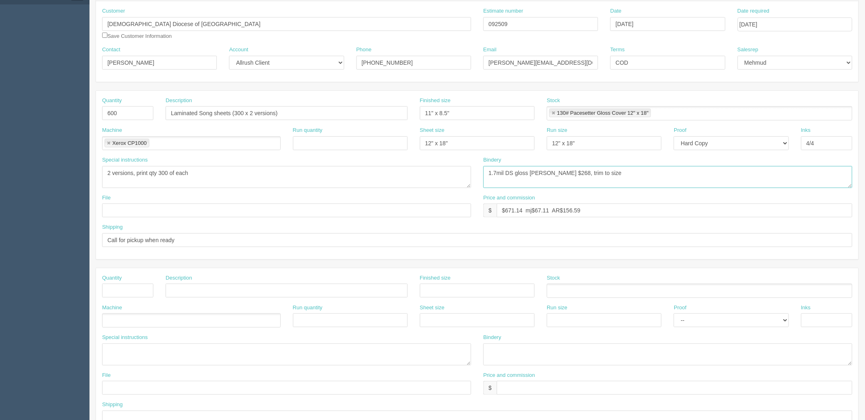 The height and width of the screenshot is (420, 865). I want to click on div: 130# Pacesetter Gloss Cover 12" x 18", so click(603, 113).